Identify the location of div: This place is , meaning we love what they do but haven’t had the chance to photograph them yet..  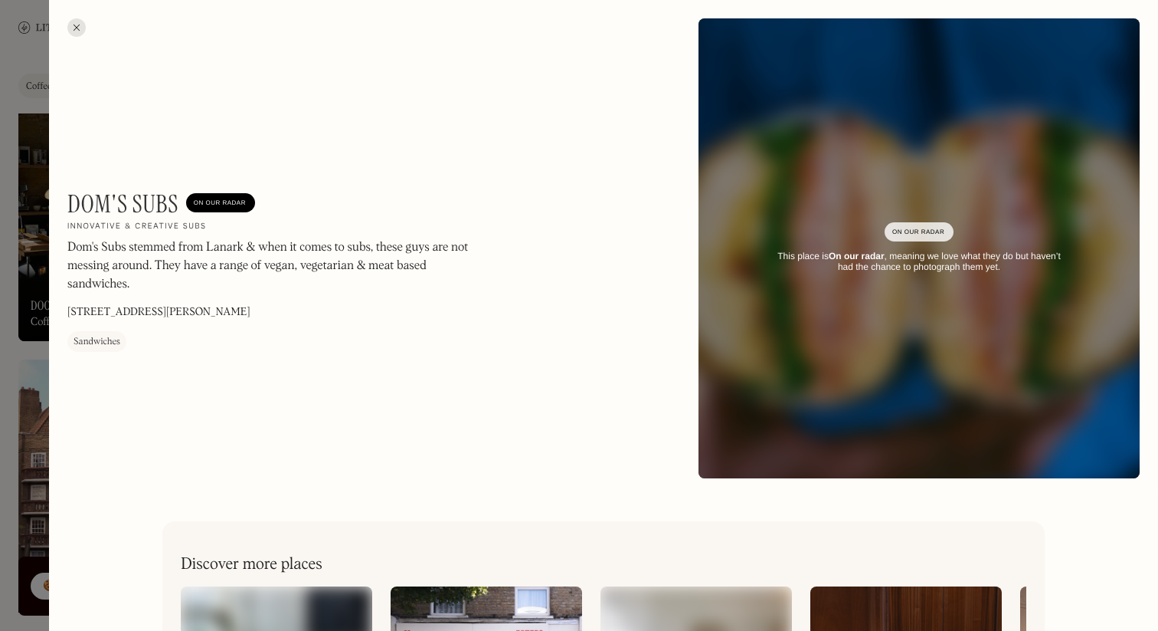
(919, 261).